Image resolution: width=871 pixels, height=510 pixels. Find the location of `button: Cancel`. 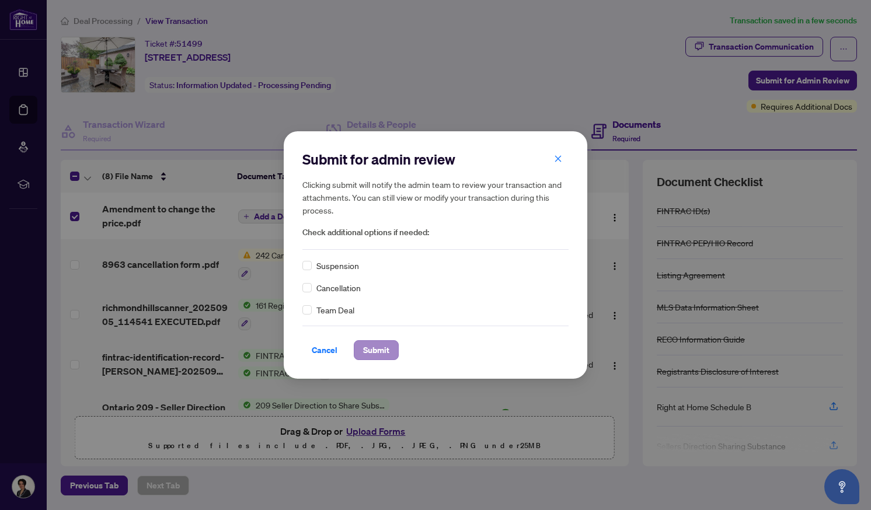

button: Cancel is located at coordinates (325, 350).